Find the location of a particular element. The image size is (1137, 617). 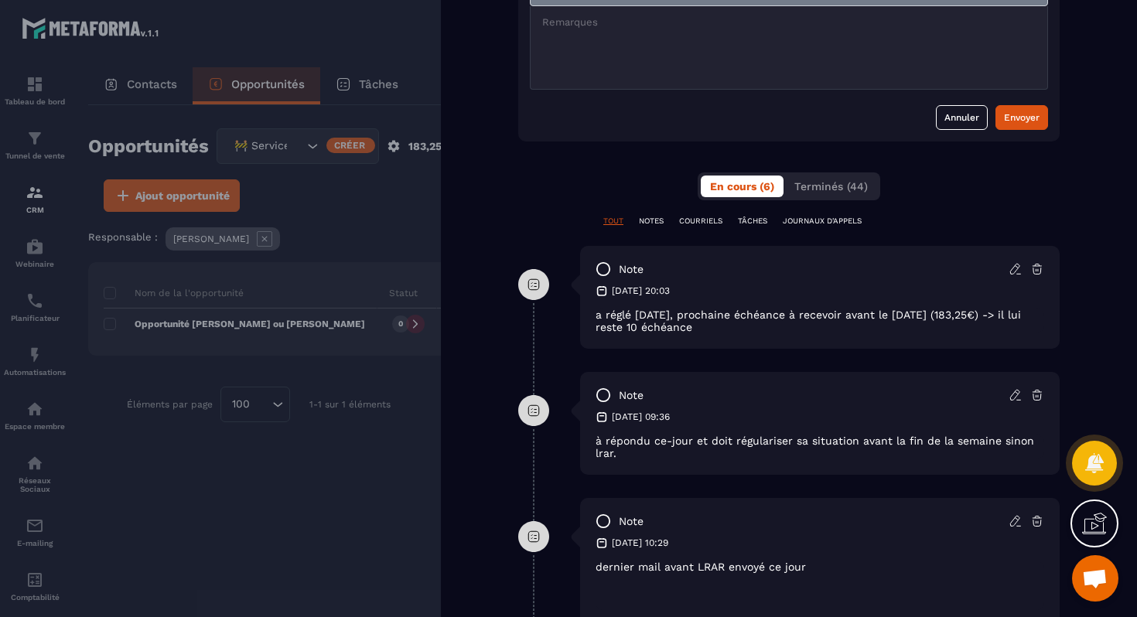

p: JOURNAUX D'APPELS is located at coordinates (822, 221).